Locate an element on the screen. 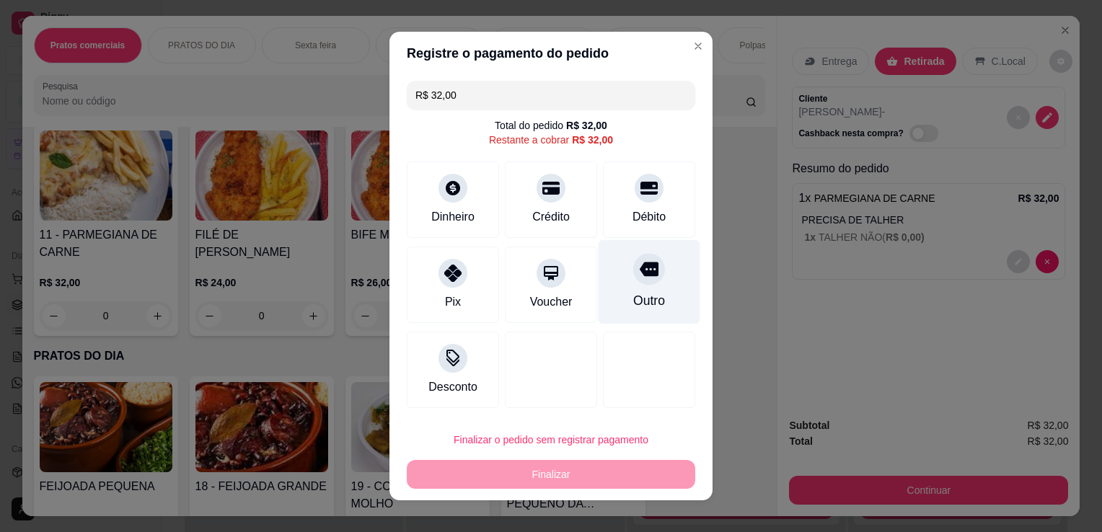  div: Débito is located at coordinates (649, 217).